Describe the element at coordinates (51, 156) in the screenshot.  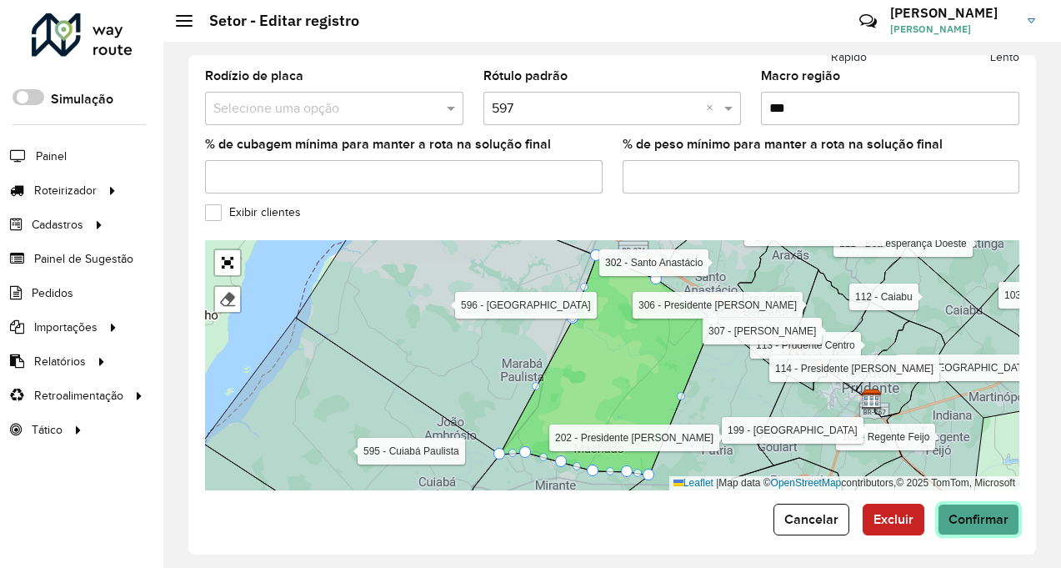
I see `span: Painel` at that location.